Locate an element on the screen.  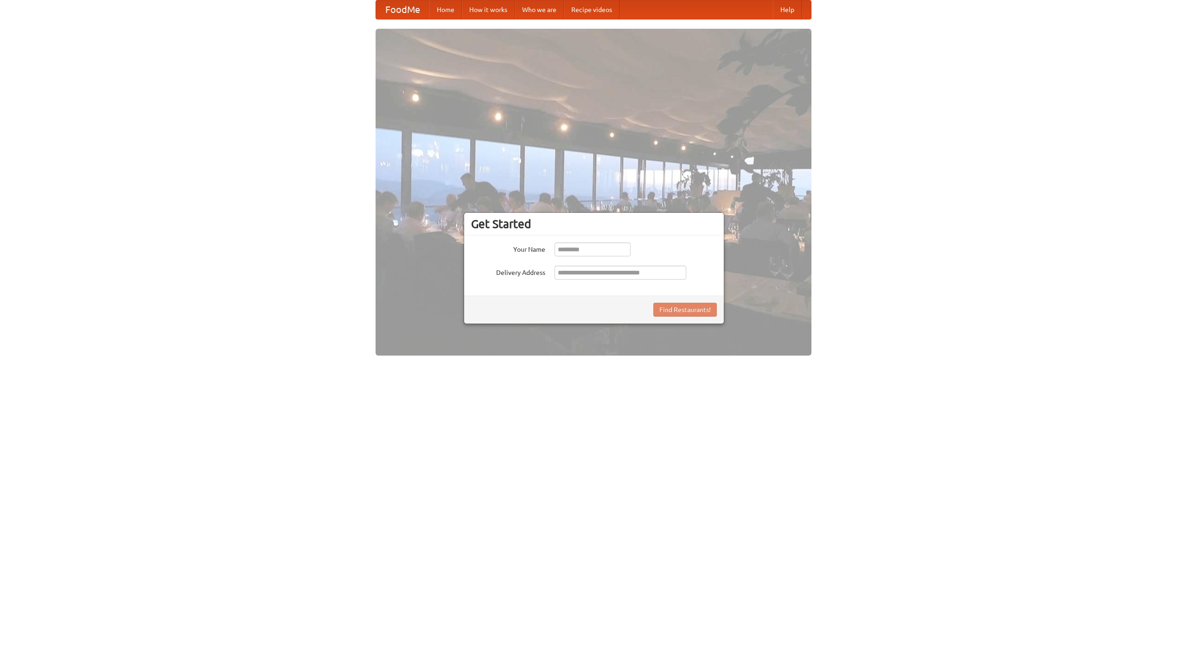
a: Who we are is located at coordinates (539, 10).